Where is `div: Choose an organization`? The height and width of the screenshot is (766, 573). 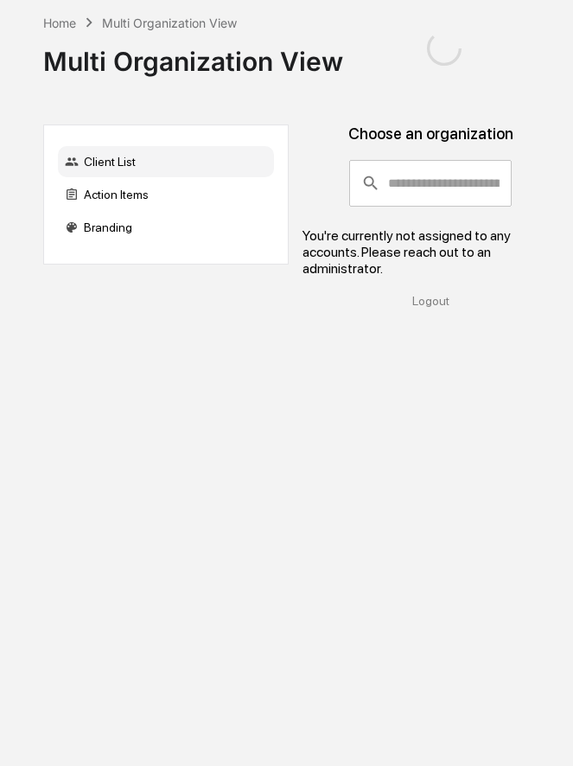 div: Choose an organization is located at coordinates (431, 142).